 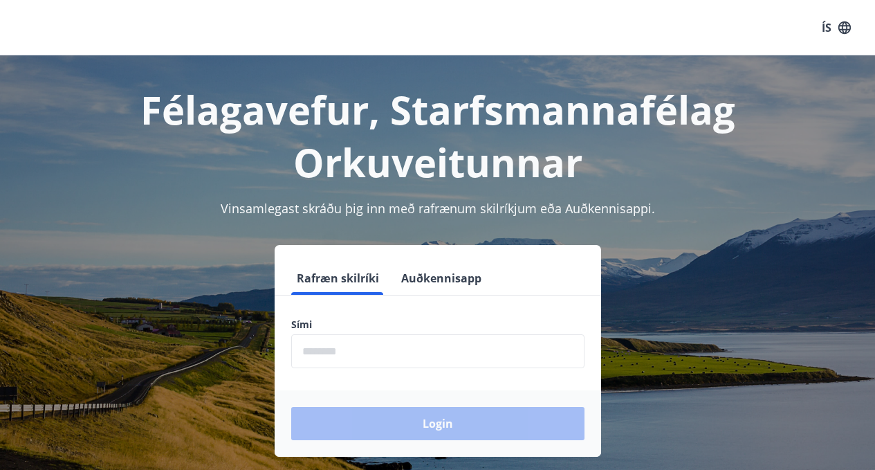 I want to click on button: Auðkennisapp, so click(x=441, y=278).